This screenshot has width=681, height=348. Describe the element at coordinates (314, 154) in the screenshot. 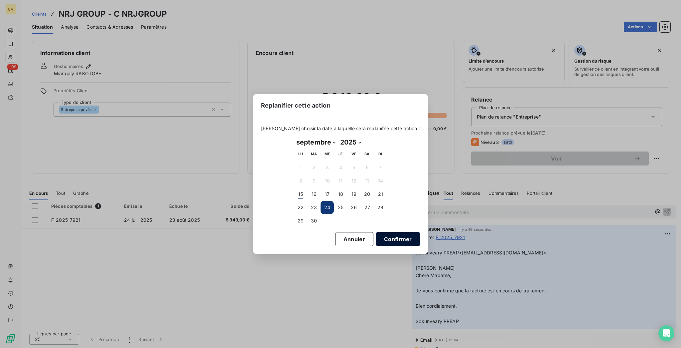

I see `th: mardi` at that location.